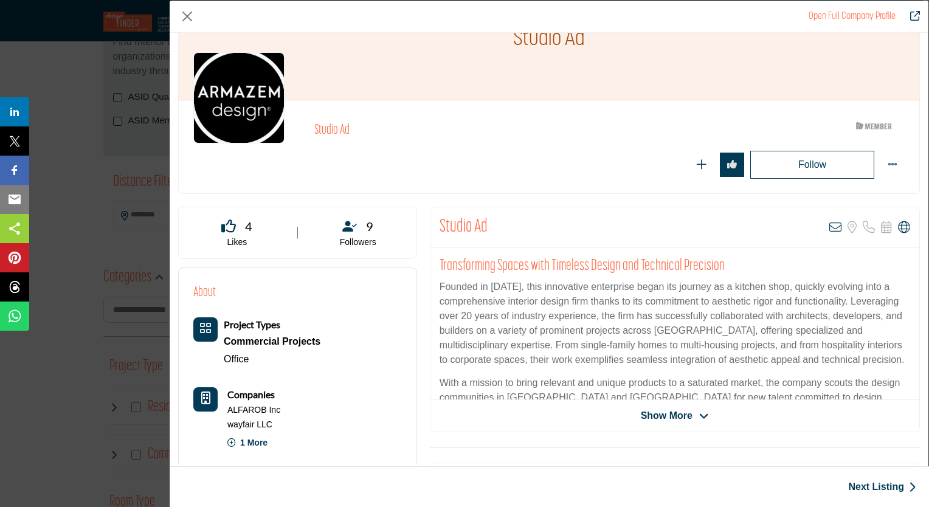 This screenshot has width=929, height=507. What do you see at coordinates (370, 226) in the screenshot?
I see `span: 9` at bounding box center [370, 226].